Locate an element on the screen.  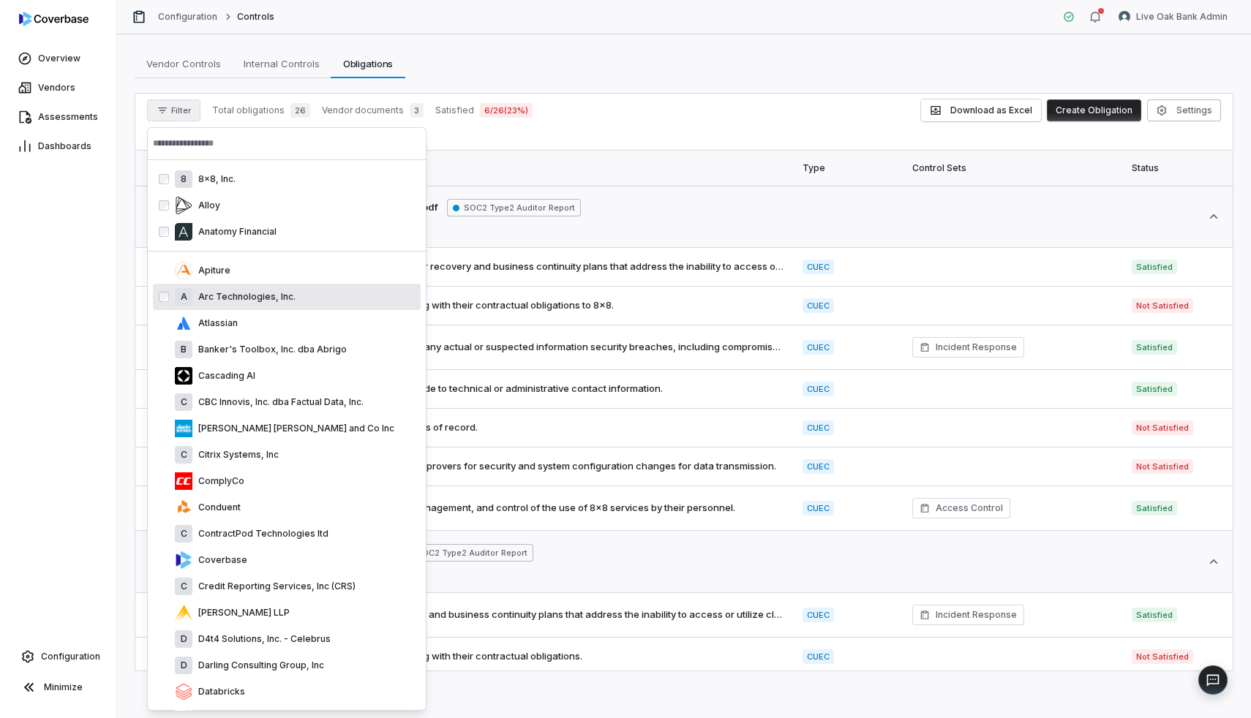
span: Assessments is located at coordinates (68, 117).